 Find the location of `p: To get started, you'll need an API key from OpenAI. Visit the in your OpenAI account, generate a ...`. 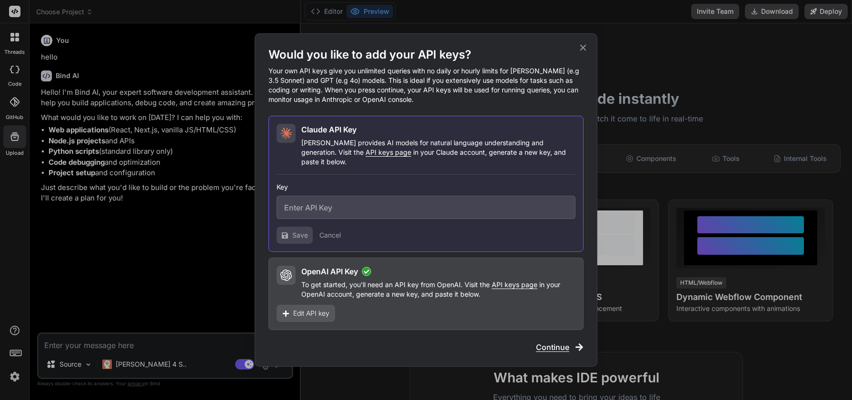

p: To get started, you'll need an API key from OpenAI. Visit the in your OpenAI account, generate a ... is located at coordinates (438, 289).